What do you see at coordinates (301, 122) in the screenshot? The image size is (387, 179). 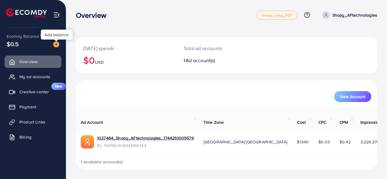 I see `span: Cost` at bounding box center [301, 122].